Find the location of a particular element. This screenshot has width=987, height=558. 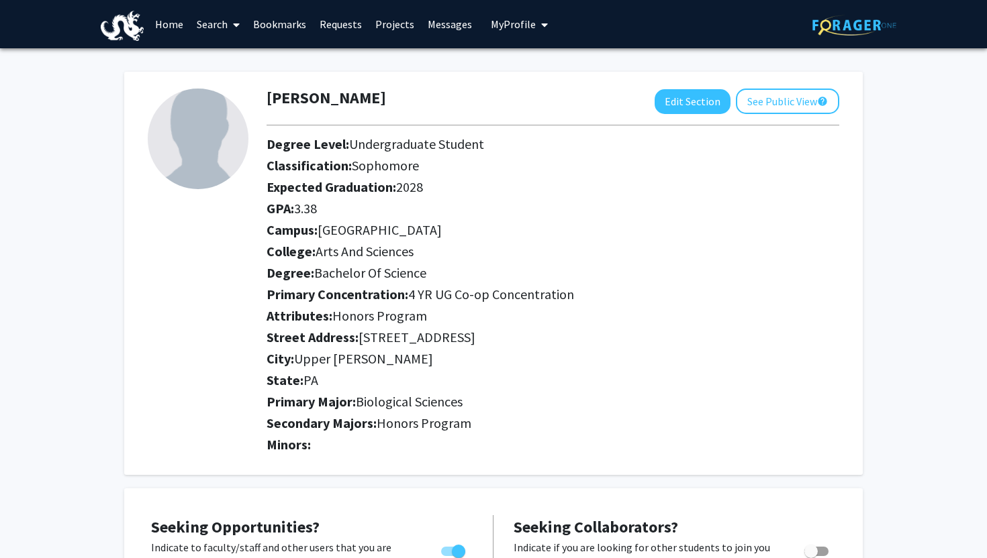

h2: State: is located at coordinates (552, 381).